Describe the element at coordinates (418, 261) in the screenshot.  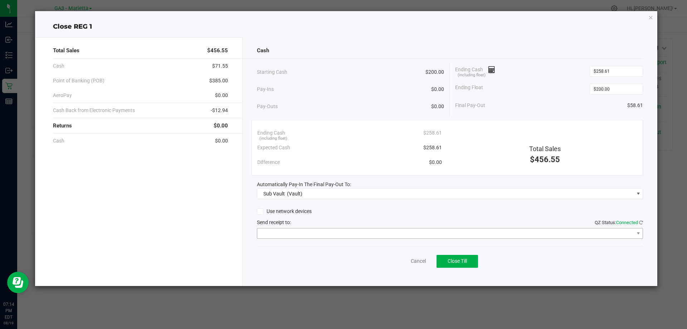
I see `a: Cancel` at that location.